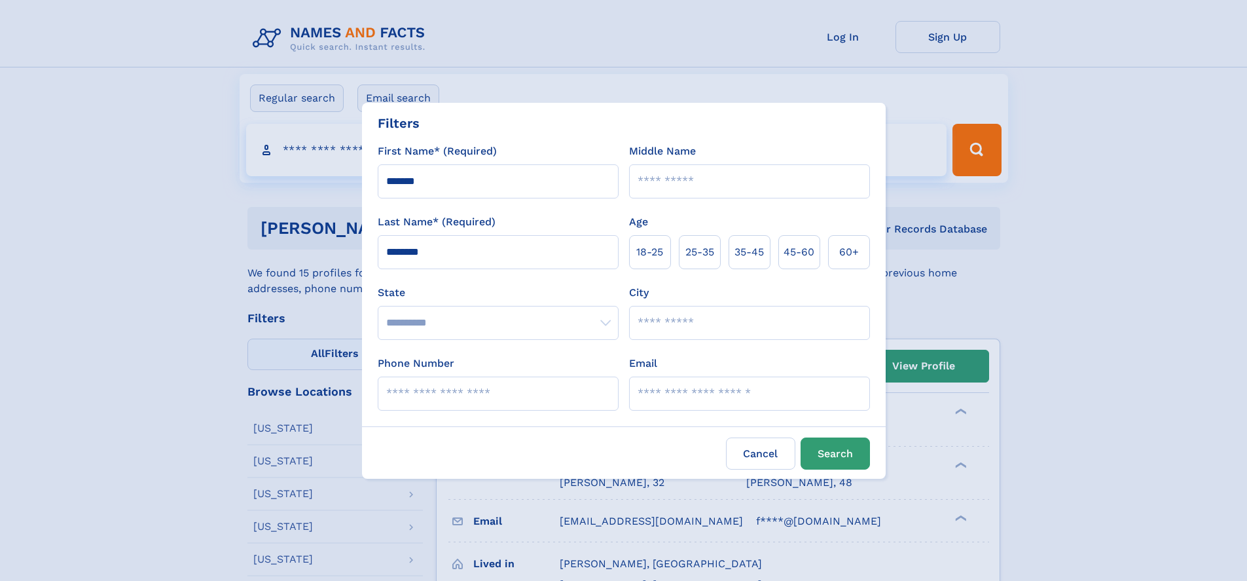 The image size is (1247, 581). What do you see at coordinates (399, 123) in the screenshot?
I see `div: Filters` at bounding box center [399, 123].